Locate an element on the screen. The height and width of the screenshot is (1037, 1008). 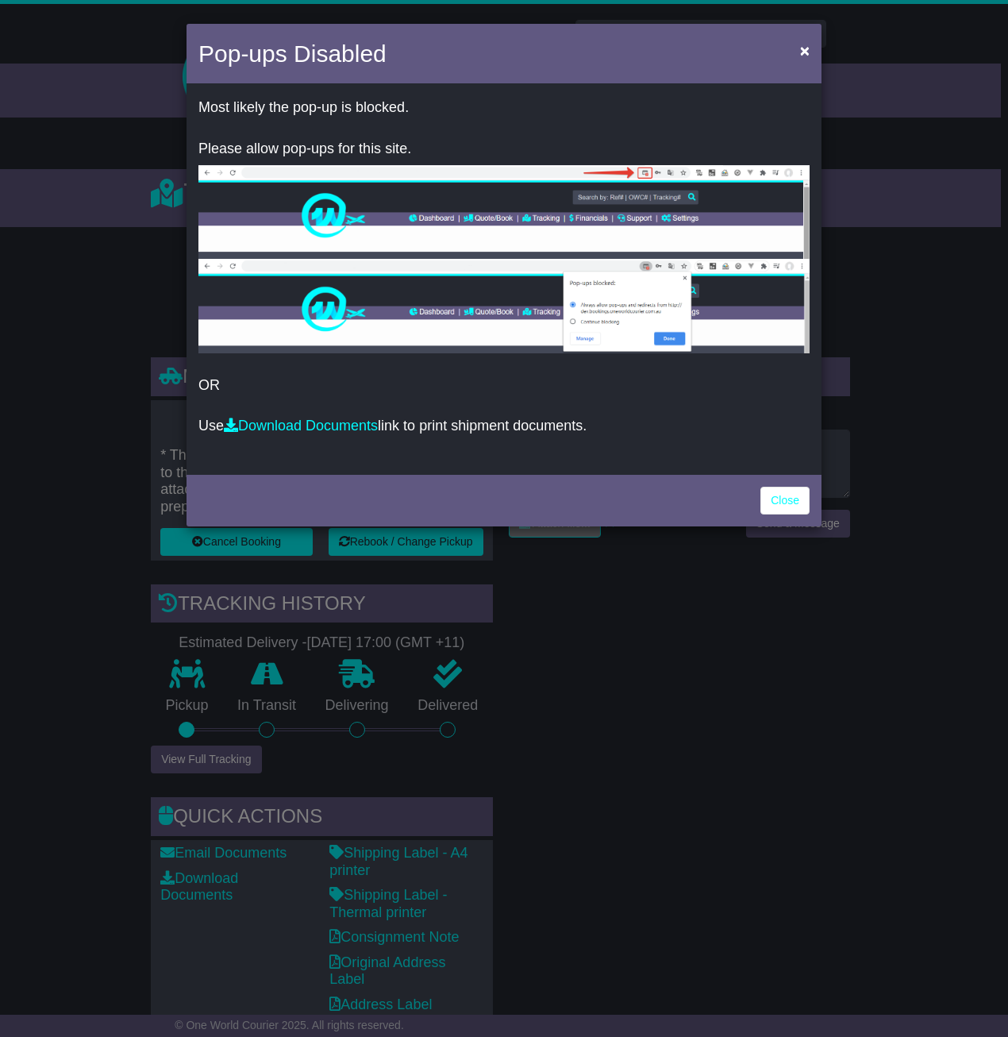
a: Close is located at coordinates (785, 500).